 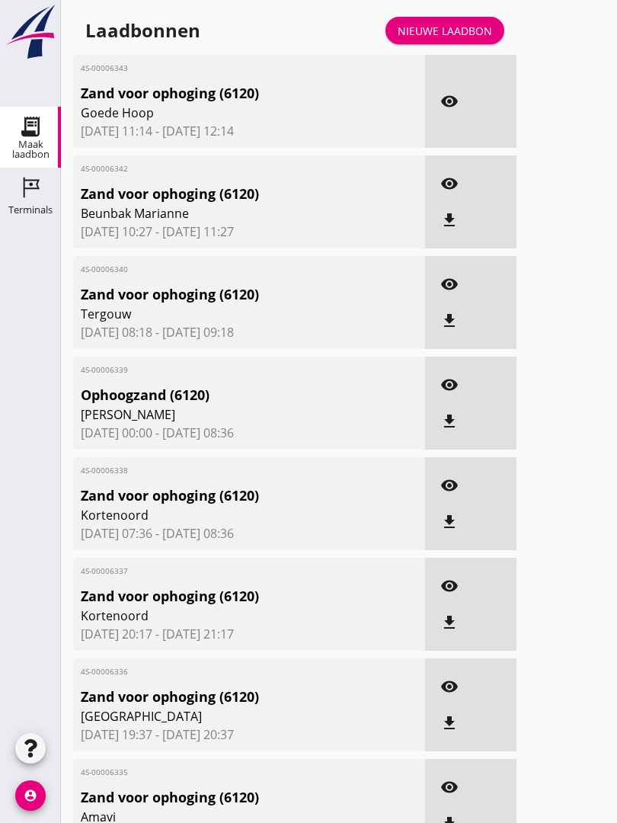 What do you see at coordinates (221, 314) in the screenshot?
I see `span: Tergouw` at bounding box center [221, 314].